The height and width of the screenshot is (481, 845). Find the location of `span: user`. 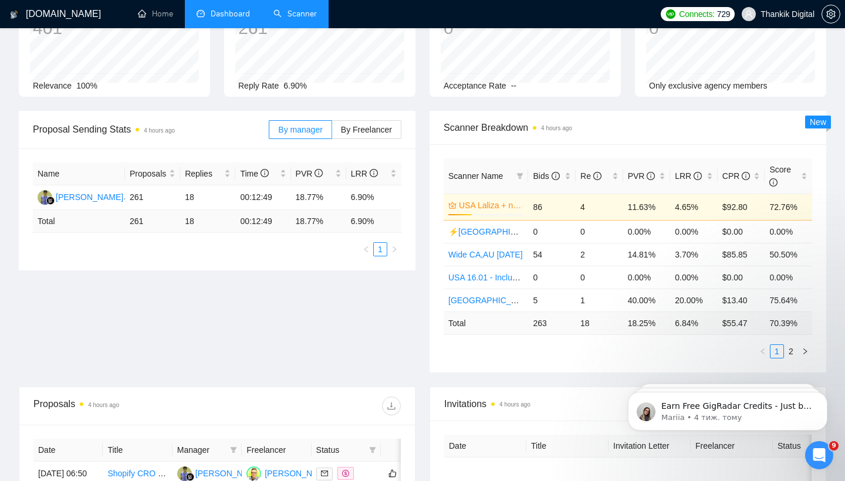

span: user is located at coordinates (749, 14).